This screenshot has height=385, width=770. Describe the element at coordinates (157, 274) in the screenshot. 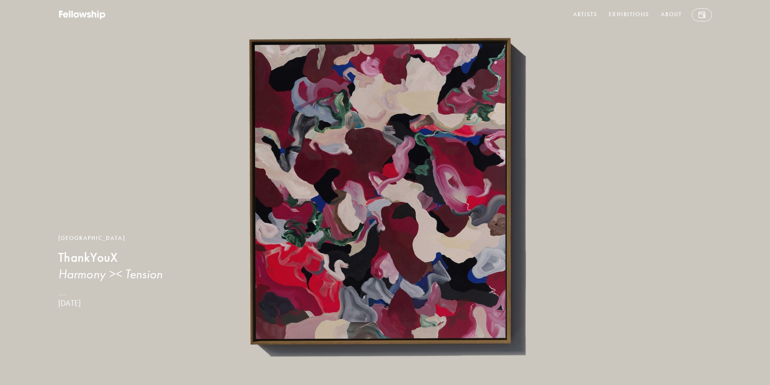

I see `h3: Harmony >< Tension` at that location.